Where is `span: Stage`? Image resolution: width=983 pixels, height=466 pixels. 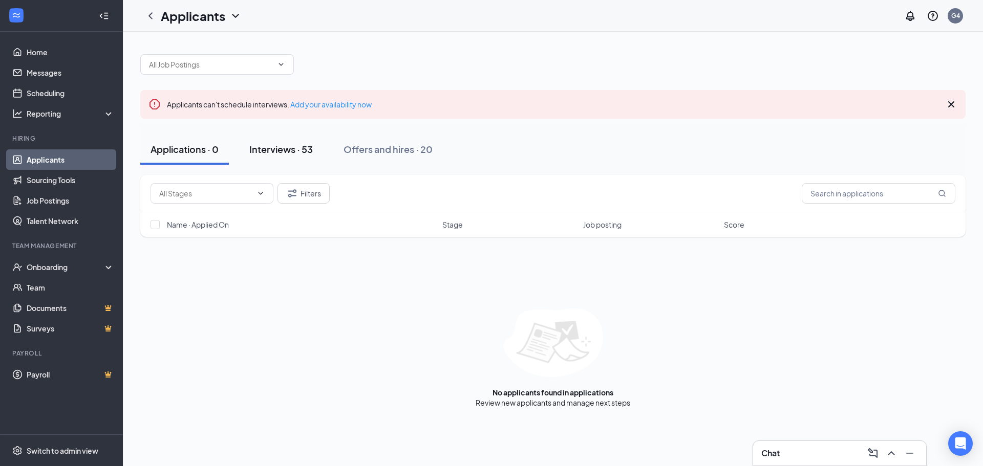 span: Stage is located at coordinates (452, 225).